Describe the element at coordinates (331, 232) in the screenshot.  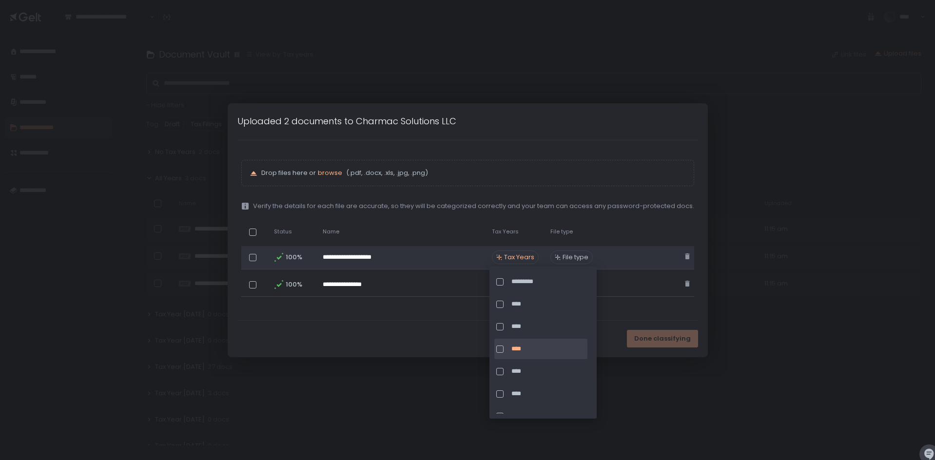
I see `span: Name` at that location.